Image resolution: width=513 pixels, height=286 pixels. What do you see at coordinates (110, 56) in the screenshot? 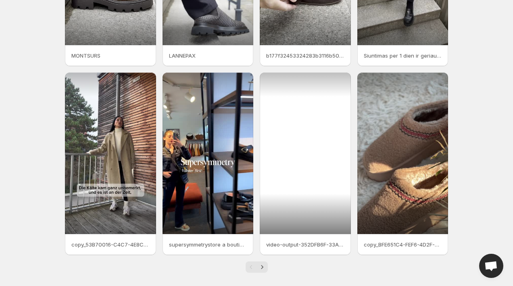
I see `p: MONTSURS` at bounding box center [110, 56].